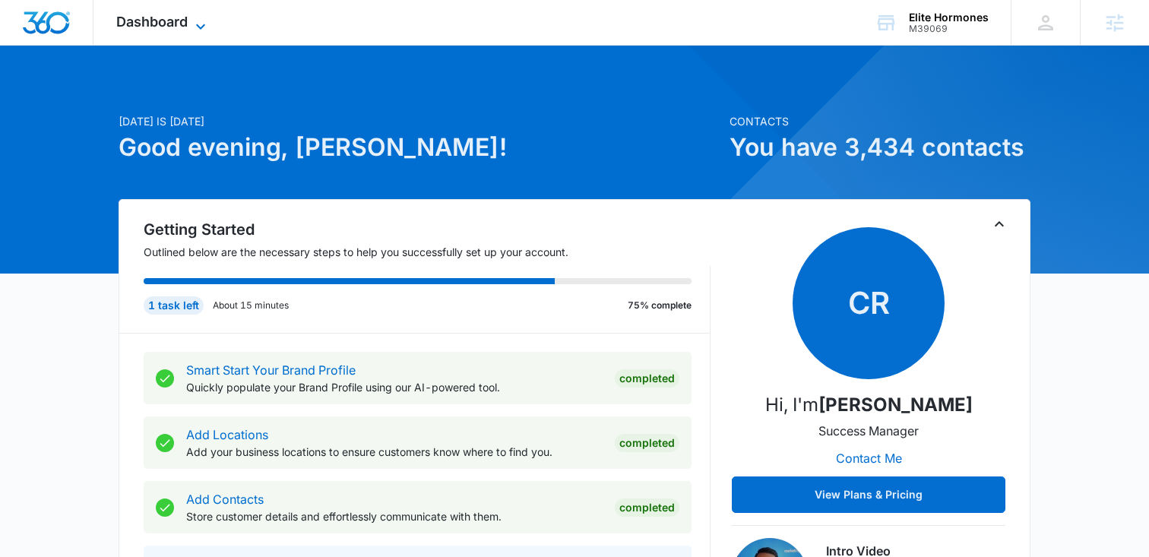 Image resolution: width=1149 pixels, height=557 pixels. Describe the element at coordinates (251, 306) in the screenshot. I see `p: About 15 minutes` at that location.